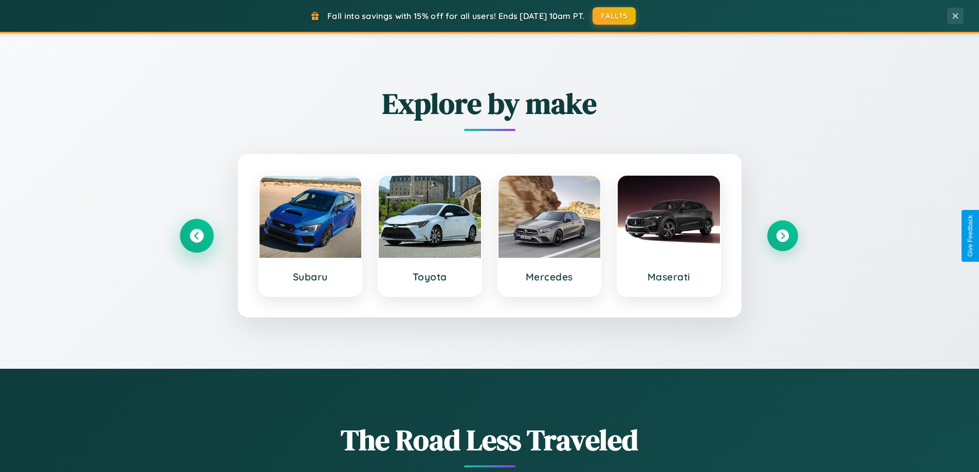 The image size is (979, 472). I want to click on h3: Maserati, so click(668, 277).